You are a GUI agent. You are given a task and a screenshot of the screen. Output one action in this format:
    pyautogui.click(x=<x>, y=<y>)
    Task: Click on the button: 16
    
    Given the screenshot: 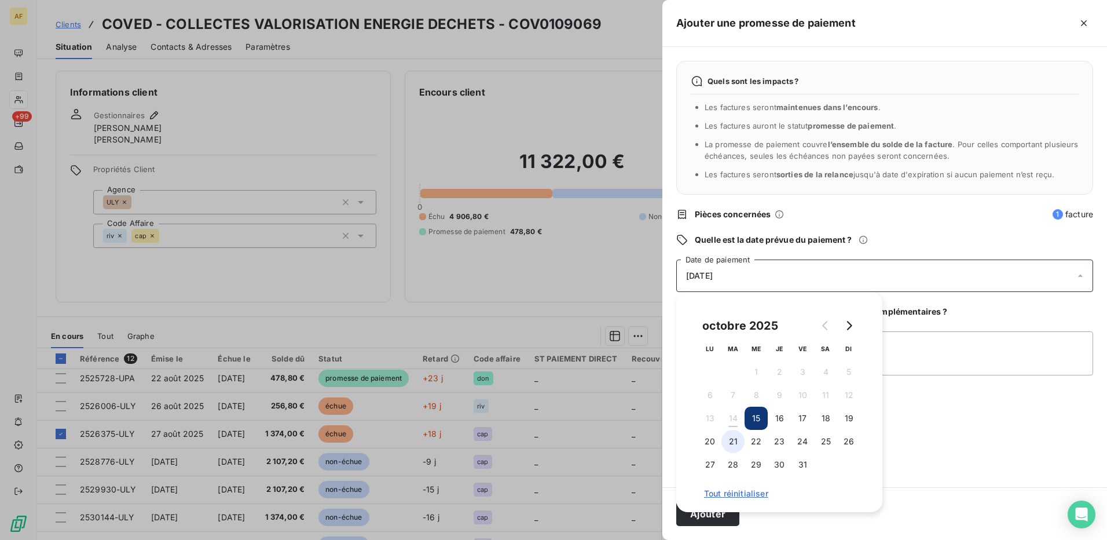 What is the action you would take?
    pyautogui.click(x=779, y=418)
    